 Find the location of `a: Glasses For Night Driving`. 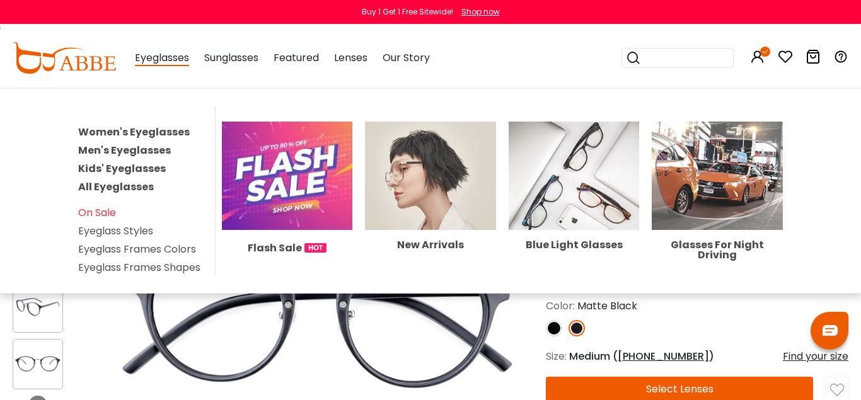

a: Glasses For Night Driving is located at coordinates (717, 214).